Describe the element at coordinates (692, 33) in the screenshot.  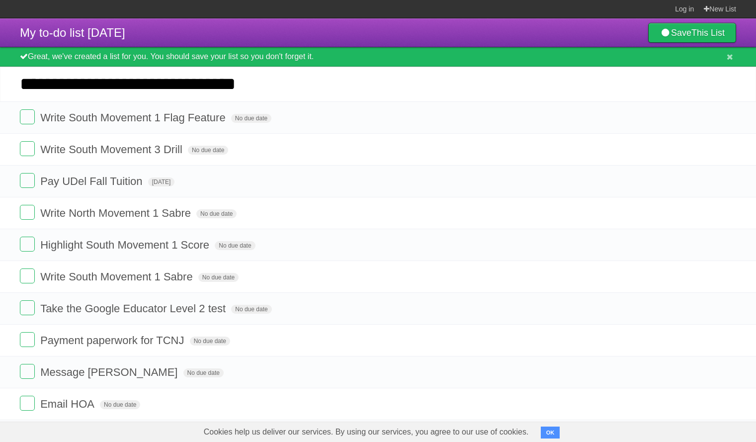
I see `a: SaveThis List` at that location.